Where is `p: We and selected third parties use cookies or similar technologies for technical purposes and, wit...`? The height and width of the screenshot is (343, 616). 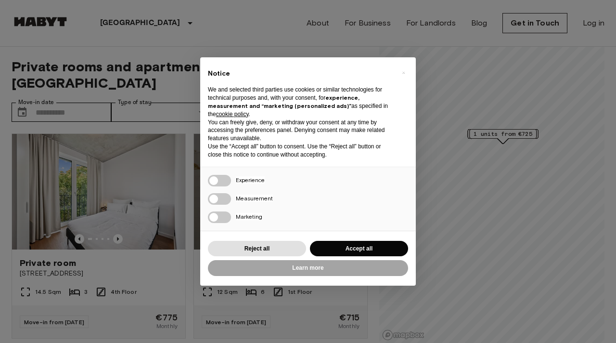 p: We and selected third parties use cookies or similar technologies for technical purposes and, wit... is located at coordinates (300, 102).